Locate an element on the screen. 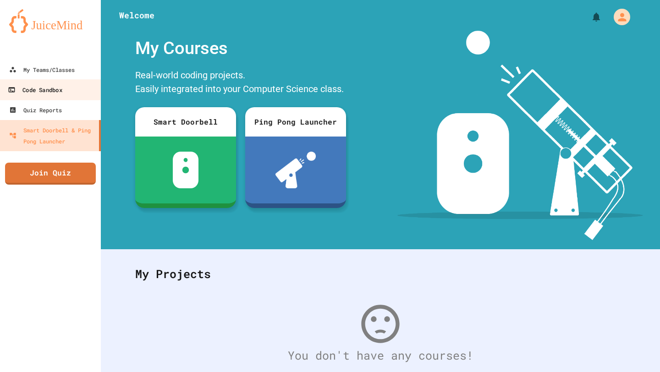 This screenshot has width=660, height=372. div: Ping Pong Launcher is located at coordinates (295, 122).